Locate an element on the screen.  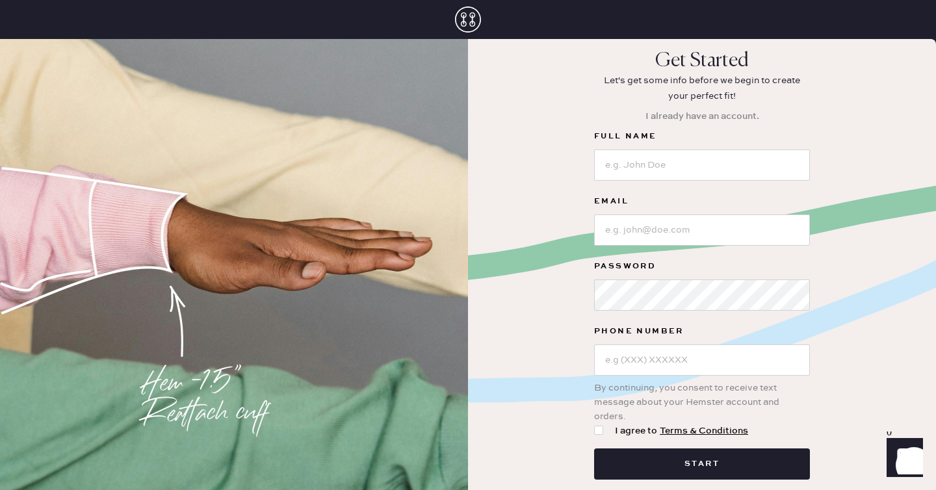
label: Phone Number is located at coordinates (702, 332).